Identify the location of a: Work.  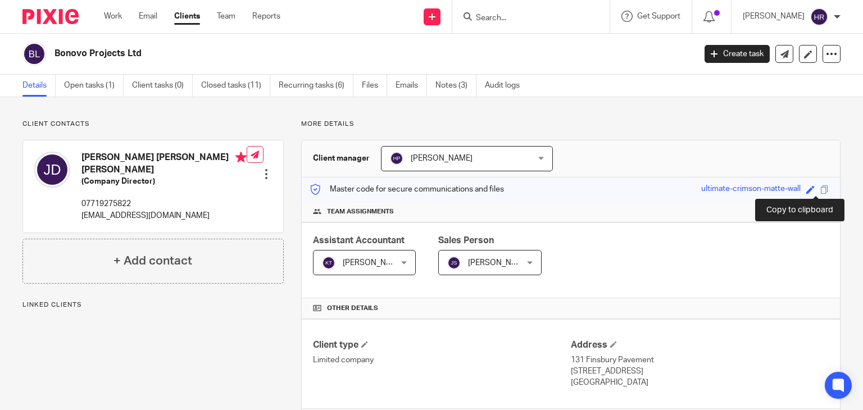
(113, 16).